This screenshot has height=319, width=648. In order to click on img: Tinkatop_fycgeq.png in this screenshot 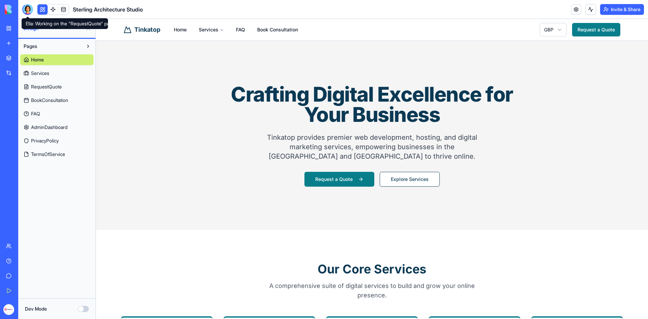, I will do `click(9, 310)`.